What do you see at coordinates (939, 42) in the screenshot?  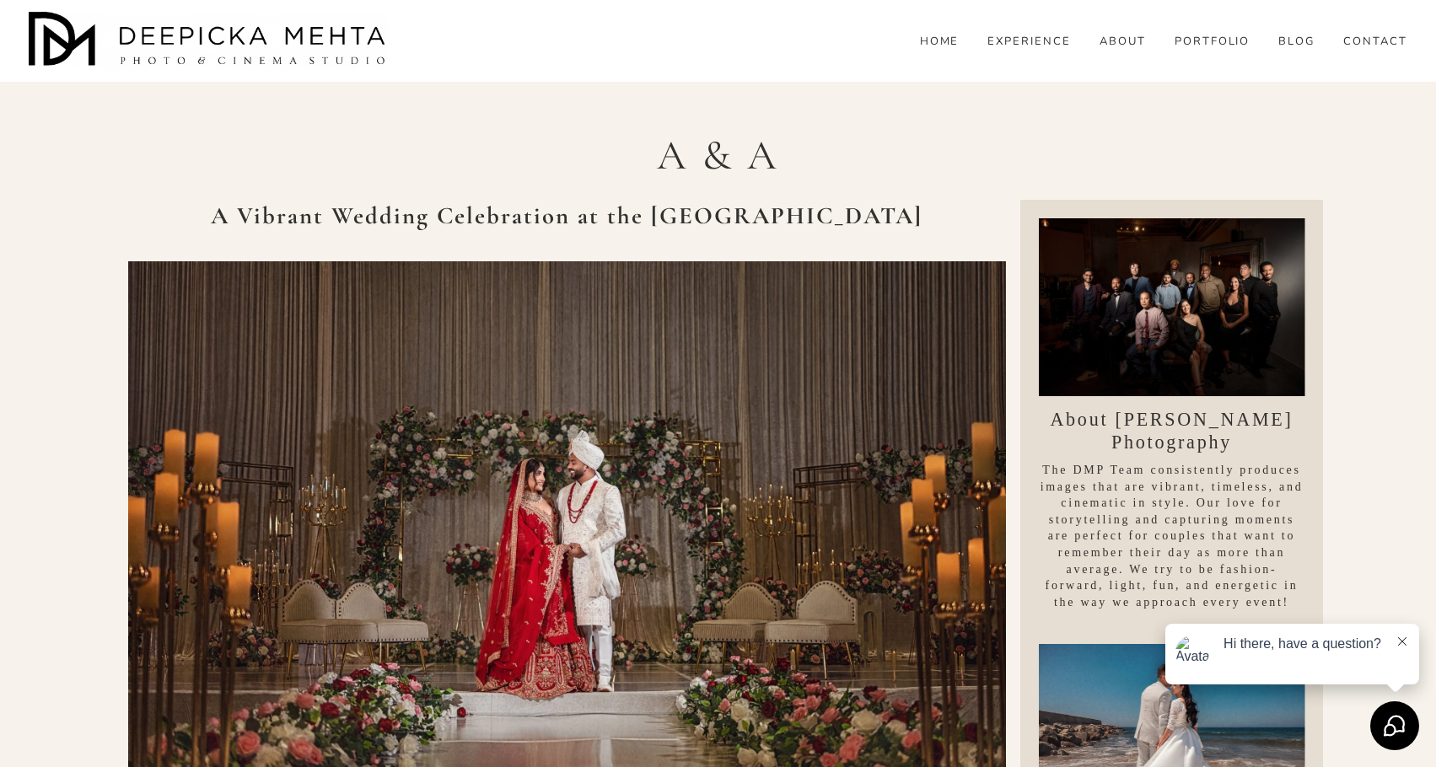 I see `a: HOME` at bounding box center [939, 42].